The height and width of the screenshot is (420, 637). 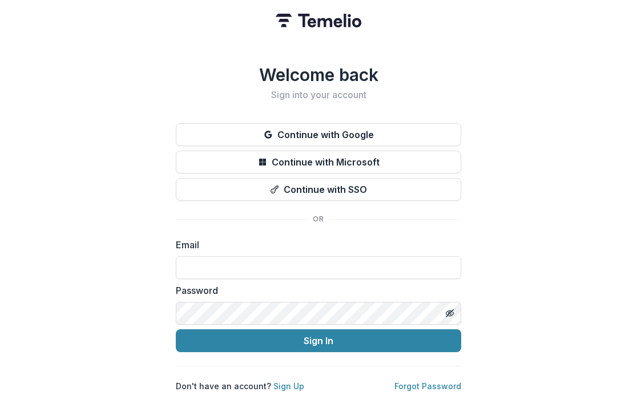 What do you see at coordinates (240, 386) in the screenshot?
I see `p: Don't have an account?` at bounding box center [240, 386].